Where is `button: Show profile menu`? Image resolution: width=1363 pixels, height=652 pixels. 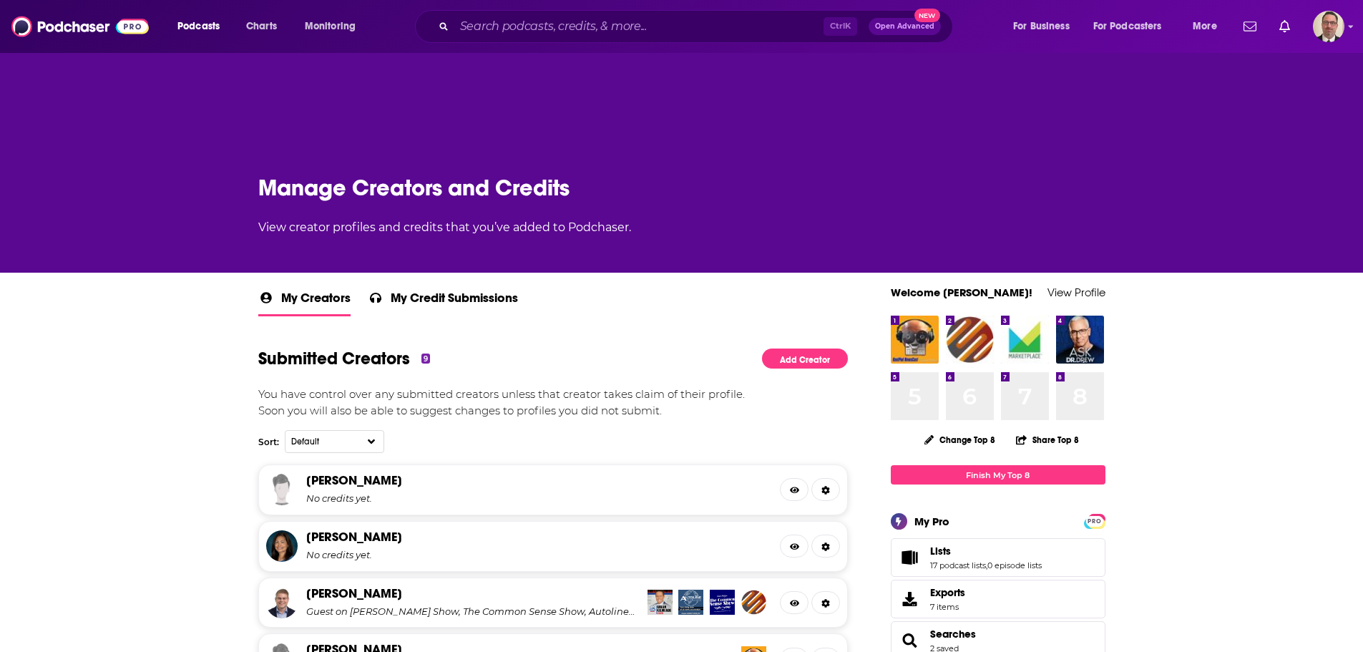 button: Show profile menu is located at coordinates (1329, 26).